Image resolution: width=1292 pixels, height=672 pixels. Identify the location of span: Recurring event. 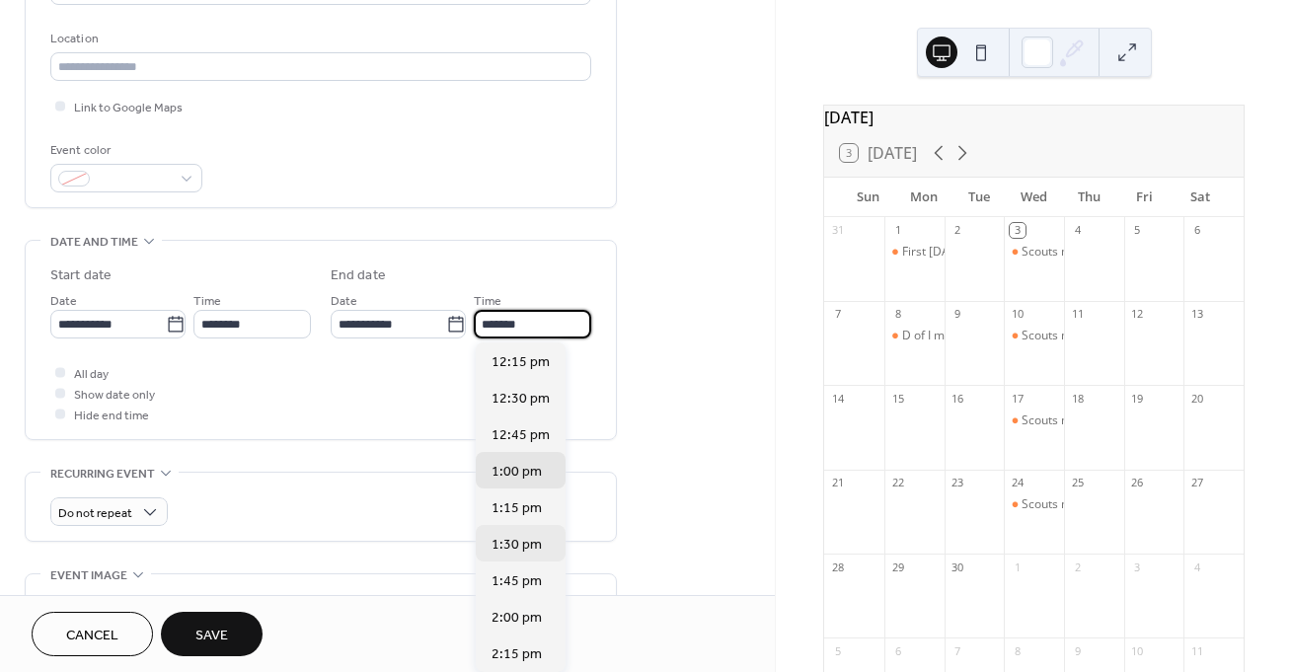
(103, 474).